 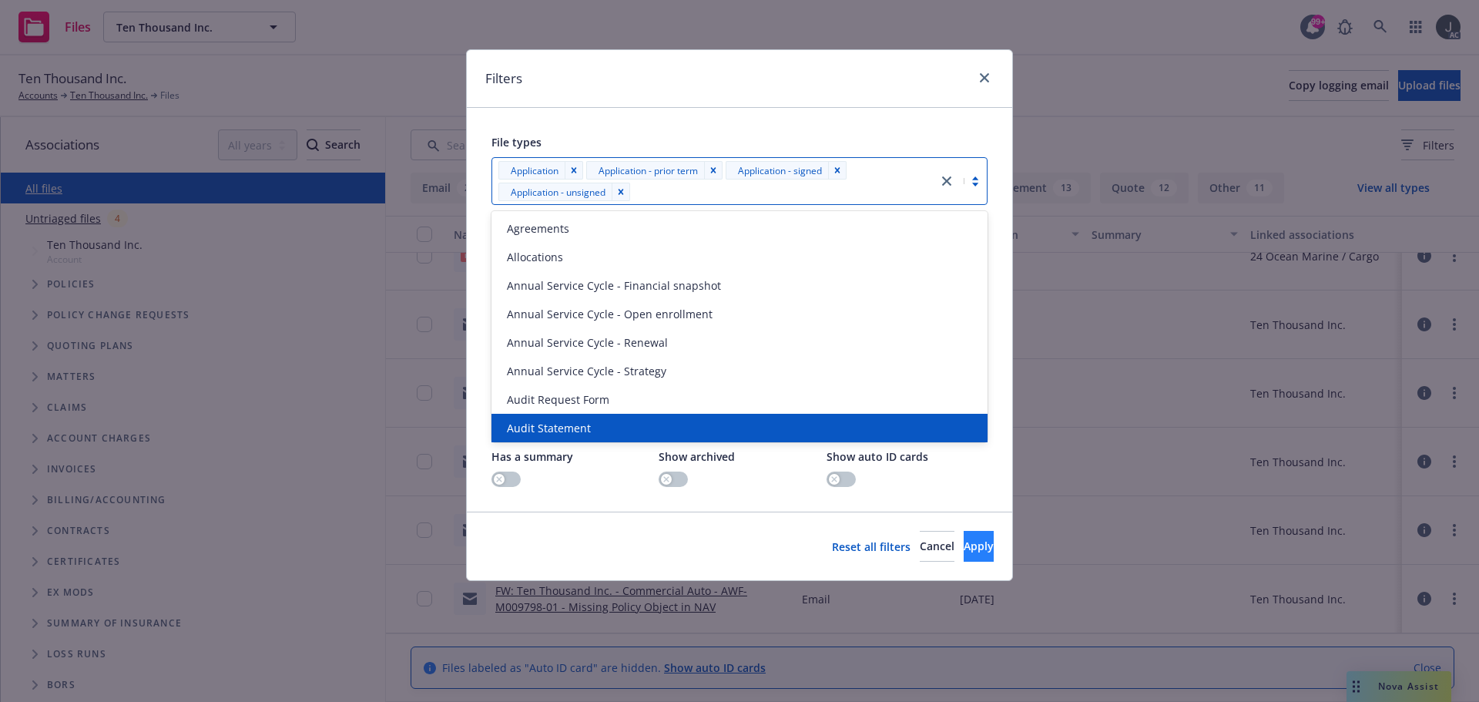 I want to click on span: Show archived, so click(x=696, y=456).